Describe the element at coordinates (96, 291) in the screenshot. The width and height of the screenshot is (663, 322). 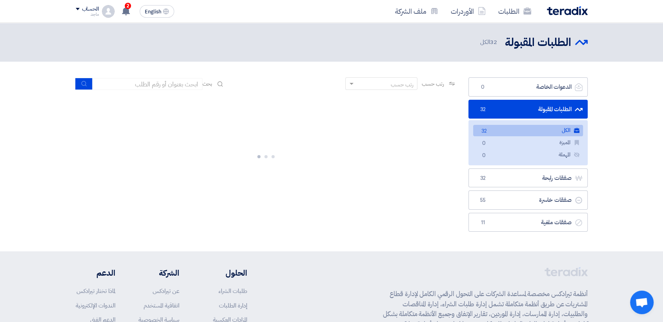
I see `a: لماذا تختار تيرادكس` at that location.